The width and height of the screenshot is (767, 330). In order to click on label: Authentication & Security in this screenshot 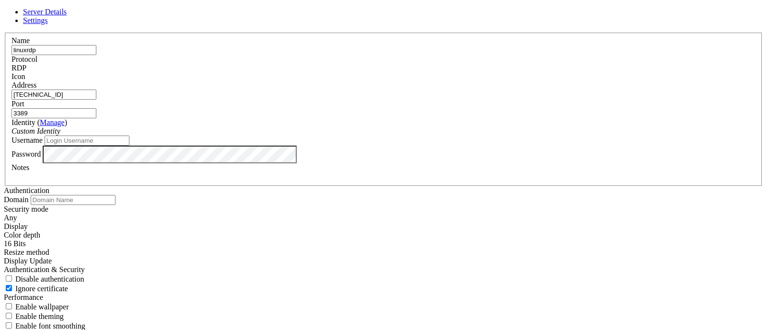, I will do `click(44, 270)`.